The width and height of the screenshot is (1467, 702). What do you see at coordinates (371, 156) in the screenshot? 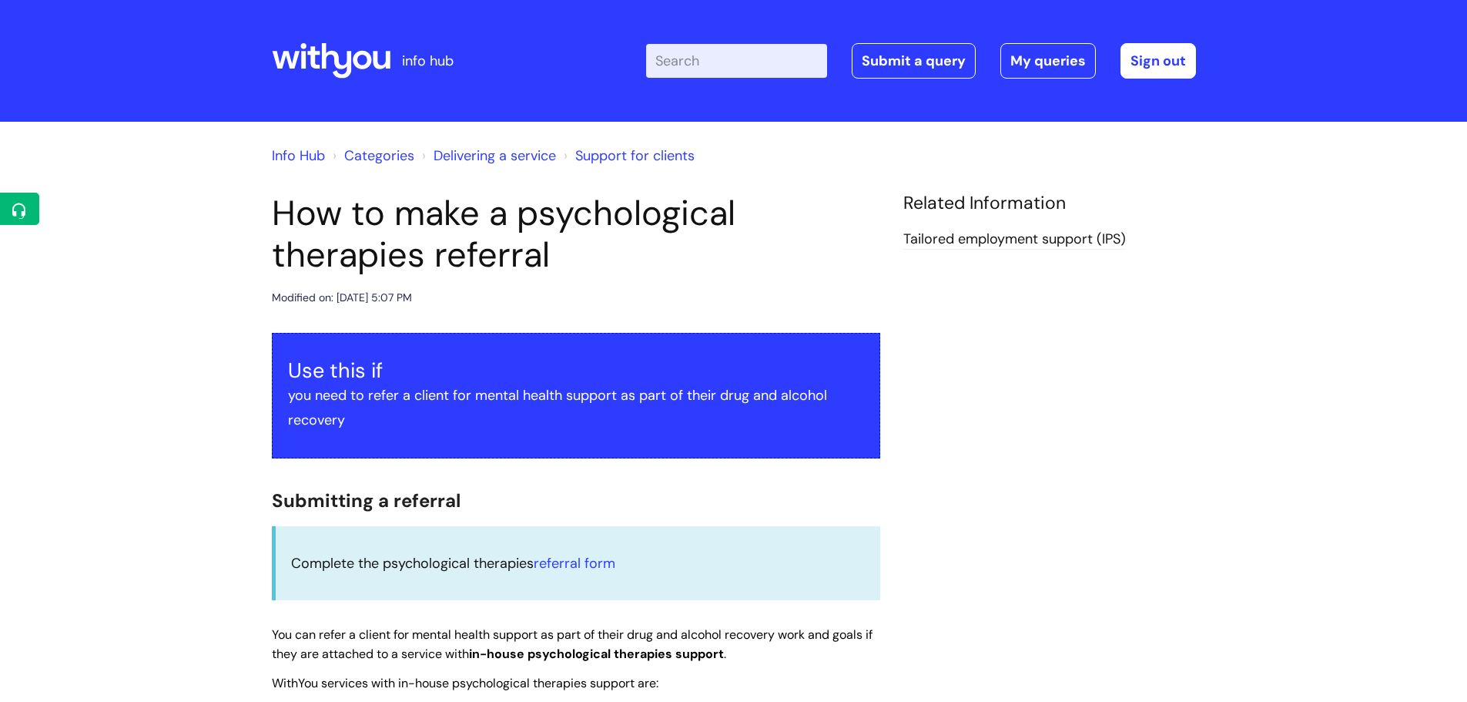
I see `li: Solution home` at bounding box center [371, 156].